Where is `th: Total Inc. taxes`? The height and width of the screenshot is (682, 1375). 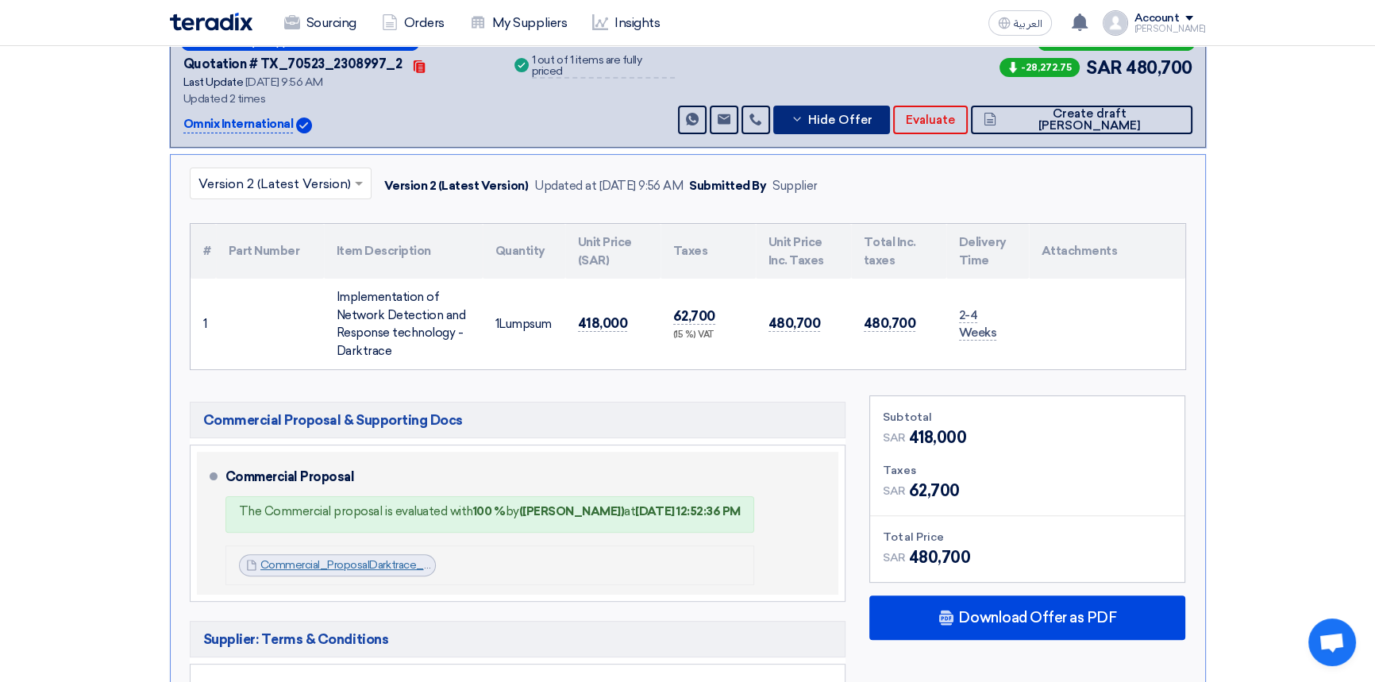
th: Total Inc. taxes is located at coordinates (899, 251).